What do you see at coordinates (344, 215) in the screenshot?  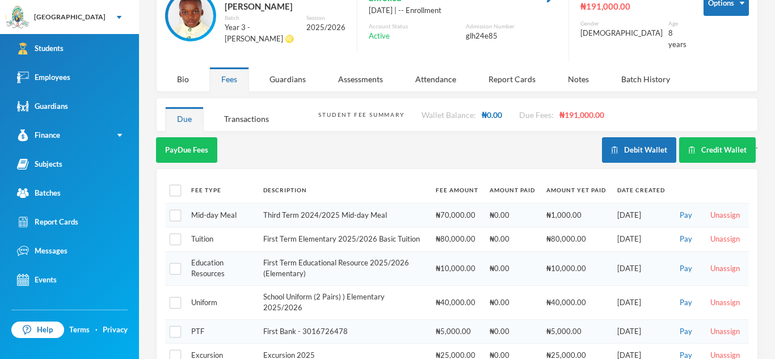 I see `td: Third Term 2024/2025 Mid-day Meal` at bounding box center [344, 215].